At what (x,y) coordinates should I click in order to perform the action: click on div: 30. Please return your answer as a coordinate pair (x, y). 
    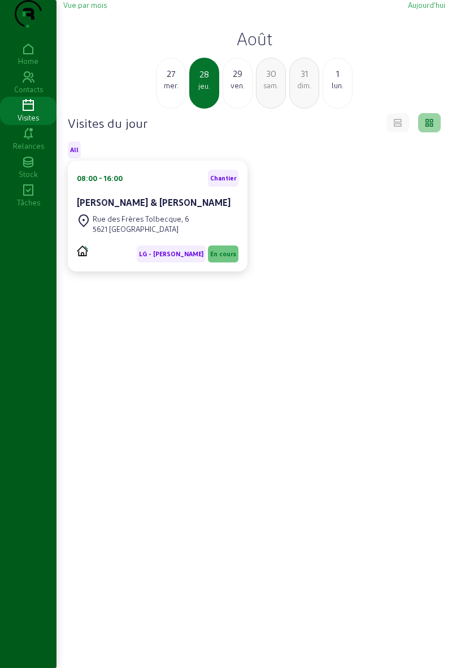
    Looking at the image, I should click on (271, 74).